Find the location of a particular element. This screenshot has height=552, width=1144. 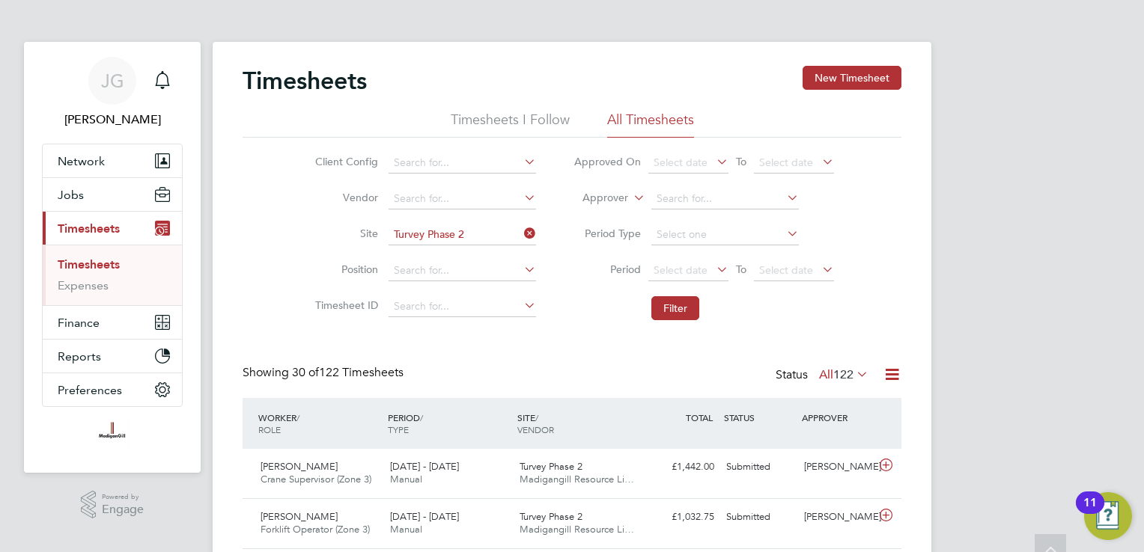

span: ROLE is located at coordinates (270, 430).